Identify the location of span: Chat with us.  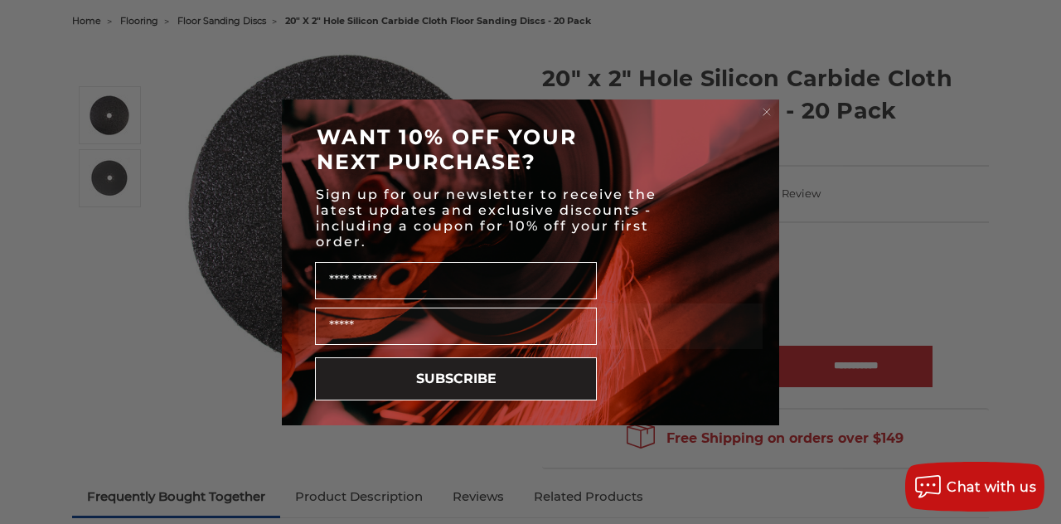
(991, 487).